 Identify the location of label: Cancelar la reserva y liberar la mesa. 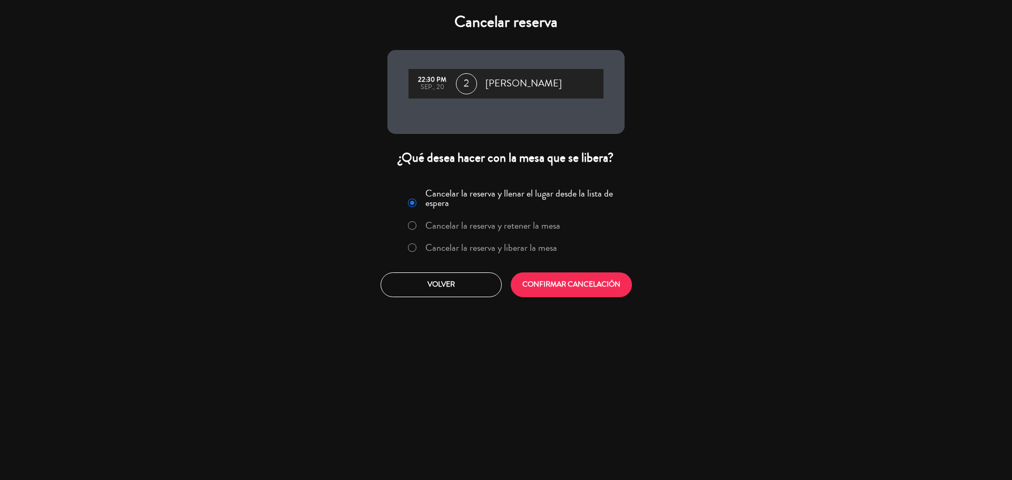
(491, 248).